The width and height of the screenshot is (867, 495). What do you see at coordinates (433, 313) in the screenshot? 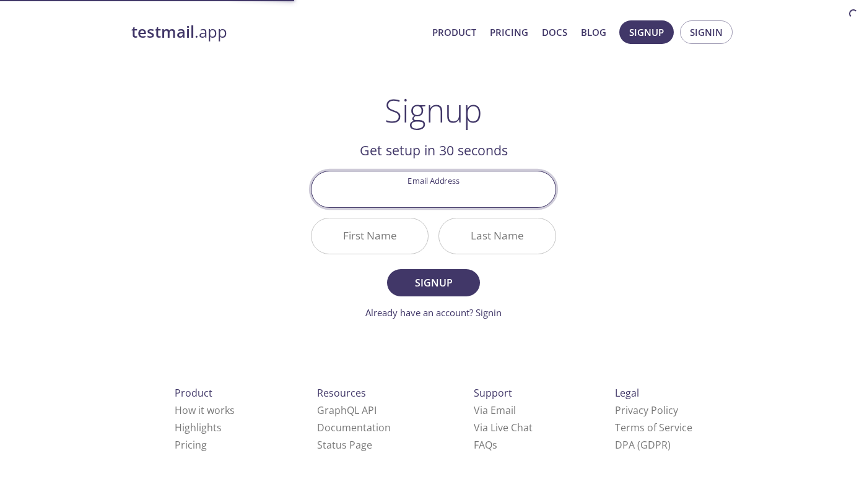
I see `a: Already have an account? Signin` at bounding box center [433, 313].